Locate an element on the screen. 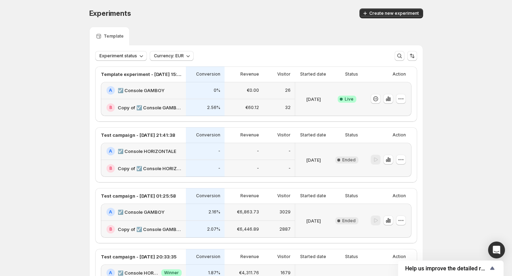 The image size is (512, 276). p: €4,311.76 is located at coordinates (249, 272).